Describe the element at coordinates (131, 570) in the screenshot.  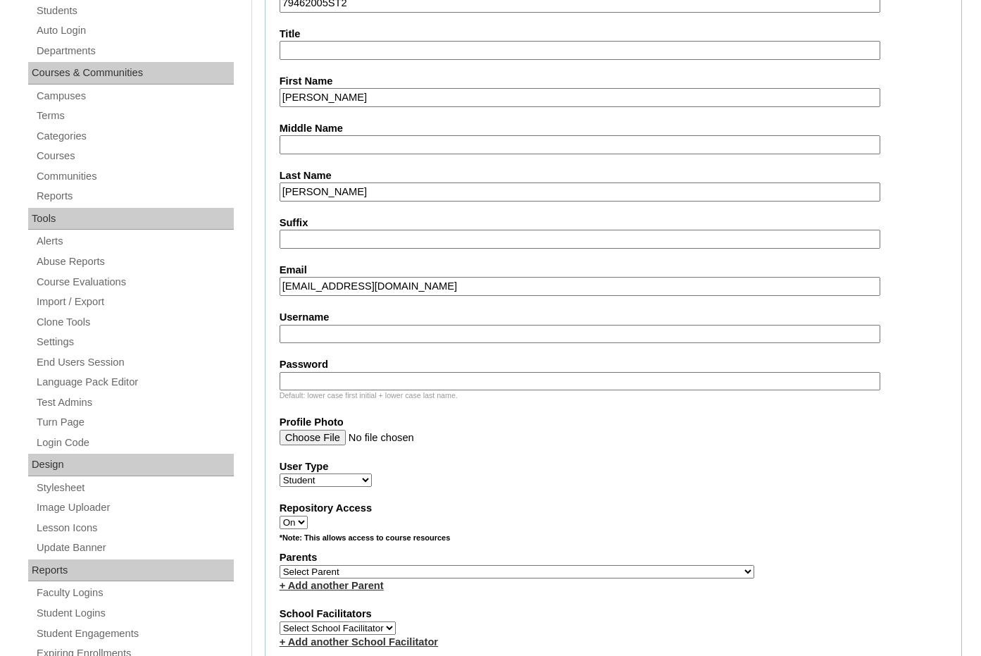
I see `div: Reports` at that location.